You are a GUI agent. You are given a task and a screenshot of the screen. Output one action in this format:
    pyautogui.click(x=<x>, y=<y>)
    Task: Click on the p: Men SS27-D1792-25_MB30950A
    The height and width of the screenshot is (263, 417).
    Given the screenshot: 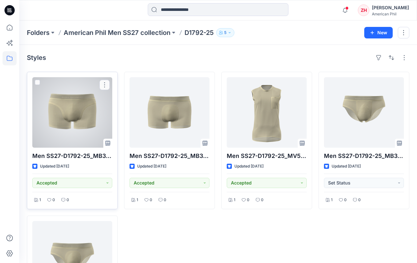 What is the action you would take?
    pyautogui.click(x=170, y=156)
    